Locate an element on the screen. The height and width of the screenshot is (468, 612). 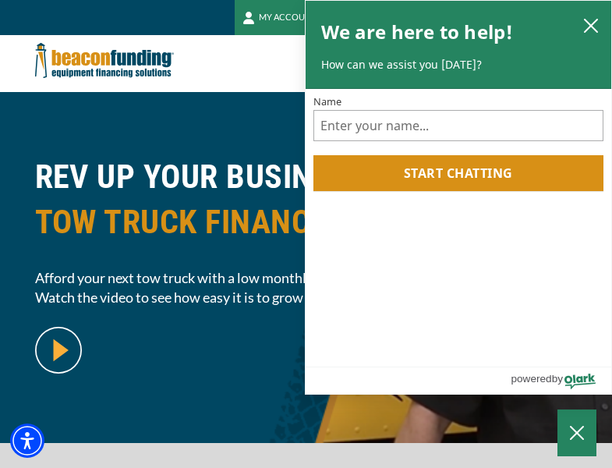
img: Beacon Funding Corporation logo is located at coordinates (104, 60).